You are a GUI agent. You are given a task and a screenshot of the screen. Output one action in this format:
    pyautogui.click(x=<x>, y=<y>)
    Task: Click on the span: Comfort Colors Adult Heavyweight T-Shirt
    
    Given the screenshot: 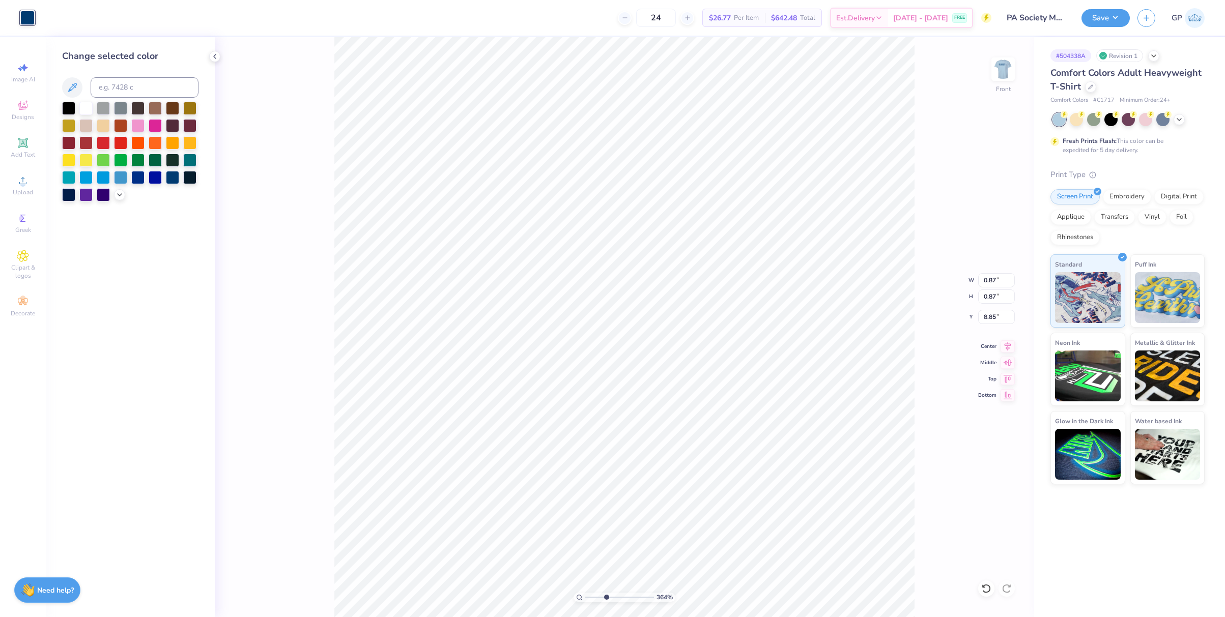 What is the action you would take?
    pyautogui.click(x=1125, y=79)
    